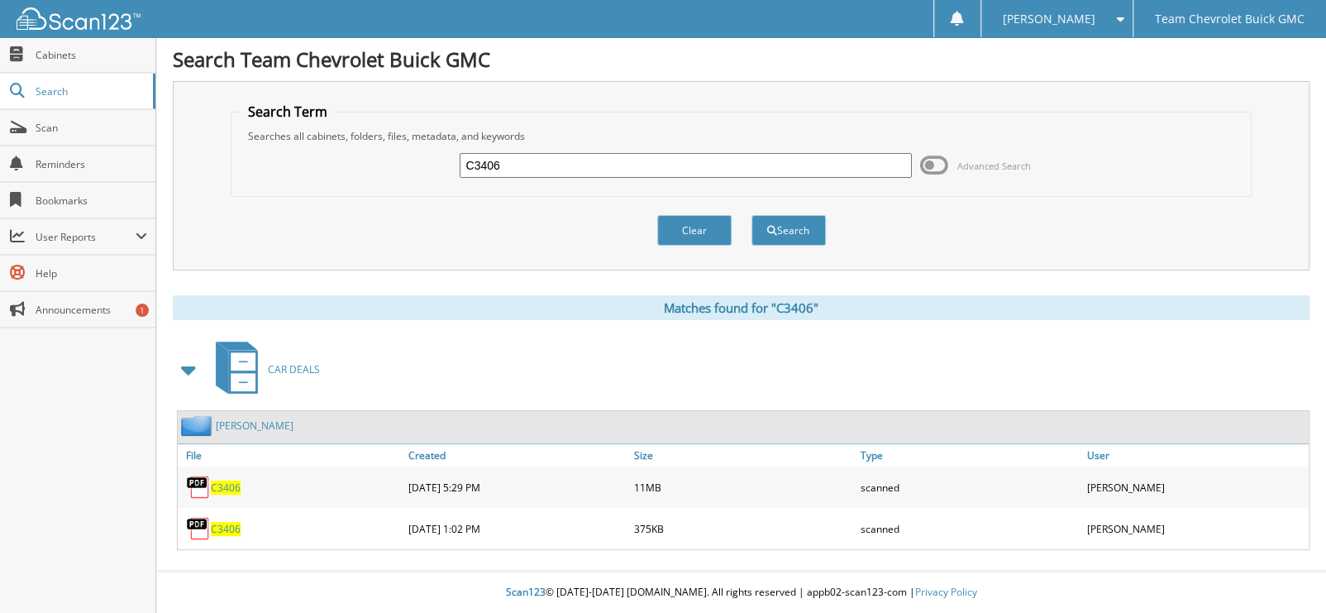 The height and width of the screenshot is (613, 1326). What do you see at coordinates (85, 237) in the screenshot?
I see `span: User Reports` at bounding box center [85, 237].